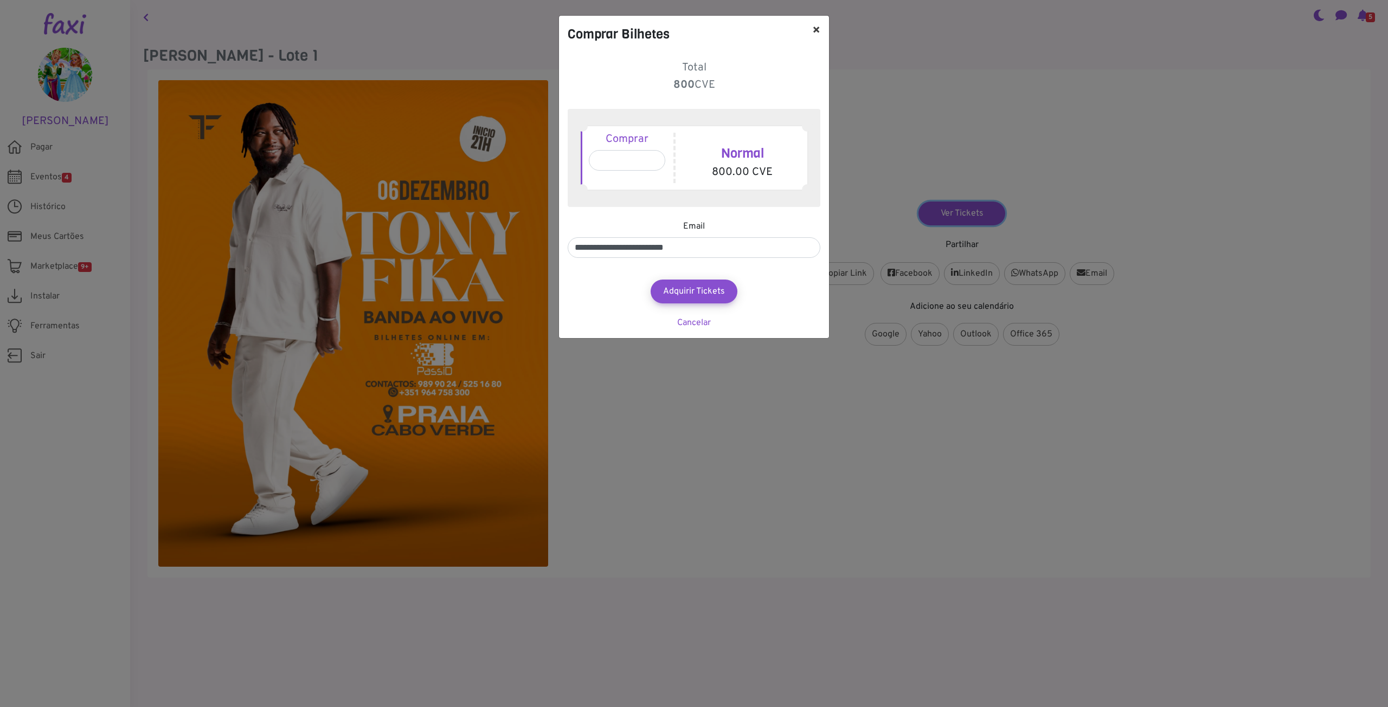 Image resolution: width=1388 pixels, height=707 pixels. Describe the element at coordinates (694, 85) in the screenshot. I see `h5: CVE` at that location.